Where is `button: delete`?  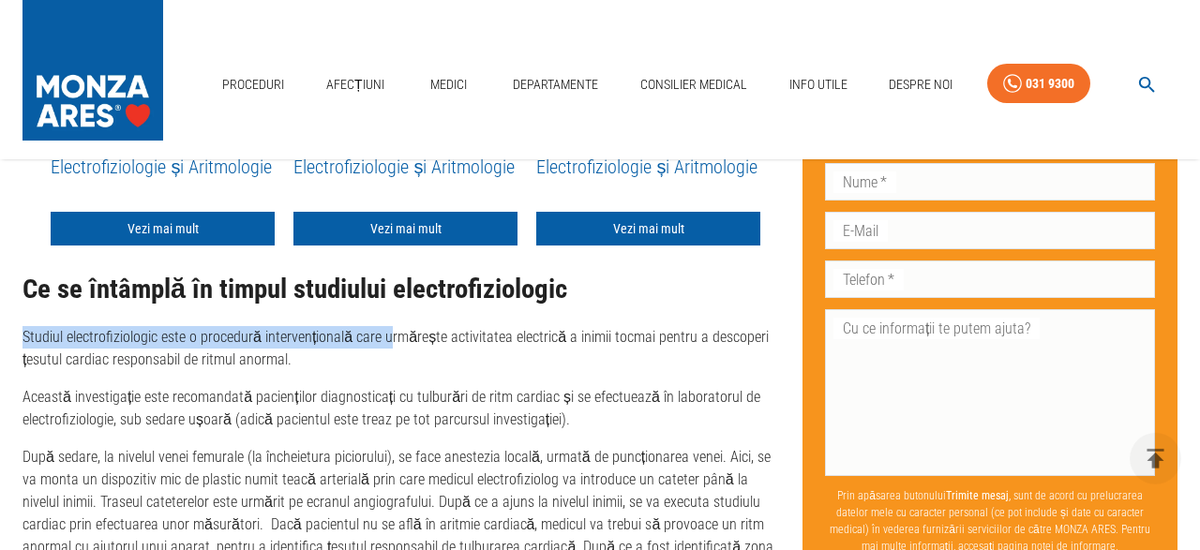 button: delete is located at coordinates (1155, 459).